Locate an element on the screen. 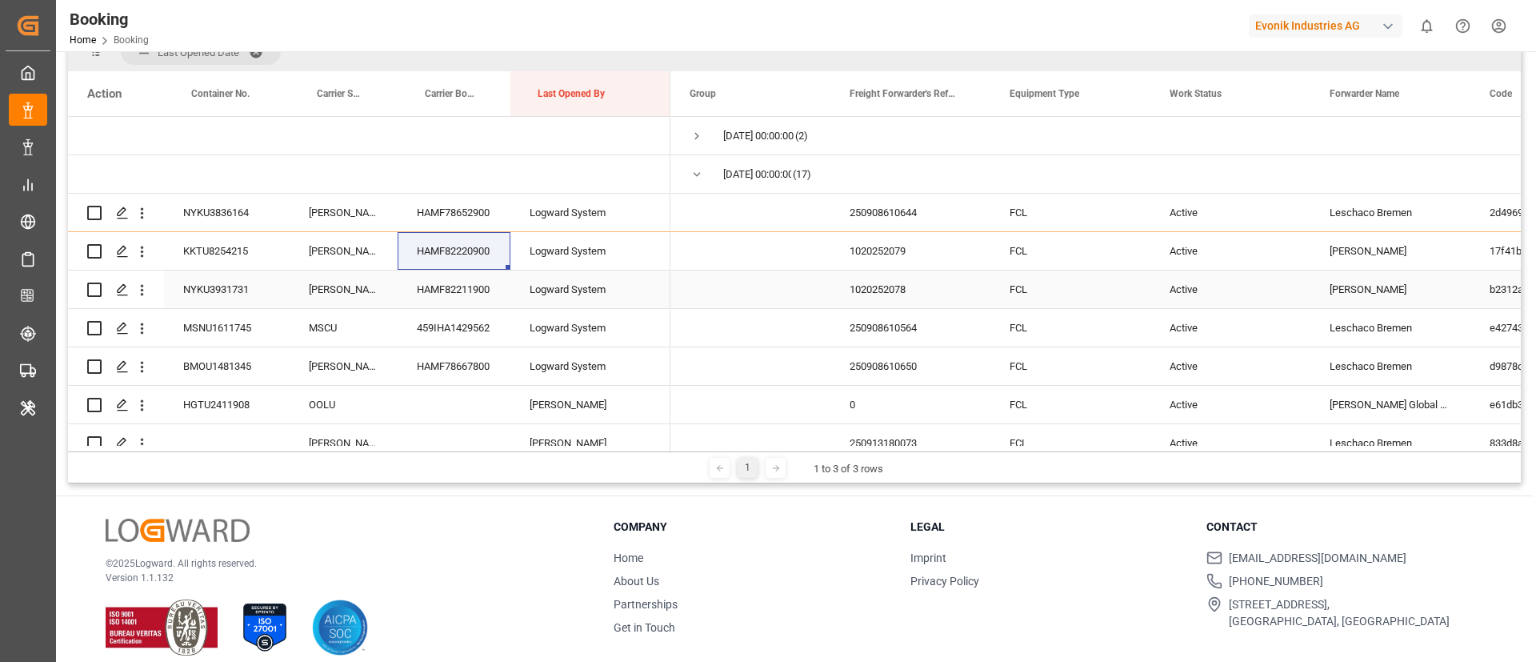 This screenshot has height=662, width=1536. div: 250908610564 is located at coordinates (911, 327).